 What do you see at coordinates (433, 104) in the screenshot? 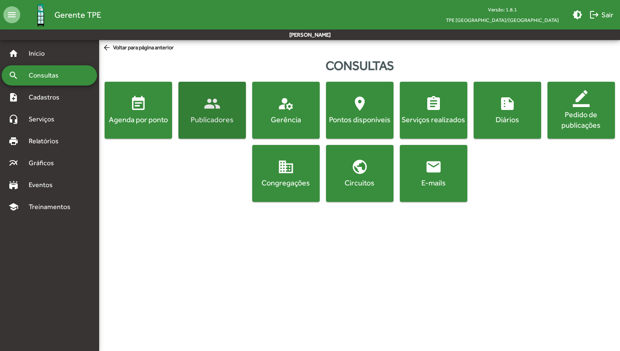
I see `mat-icon: assignment` at bounding box center [433, 104].